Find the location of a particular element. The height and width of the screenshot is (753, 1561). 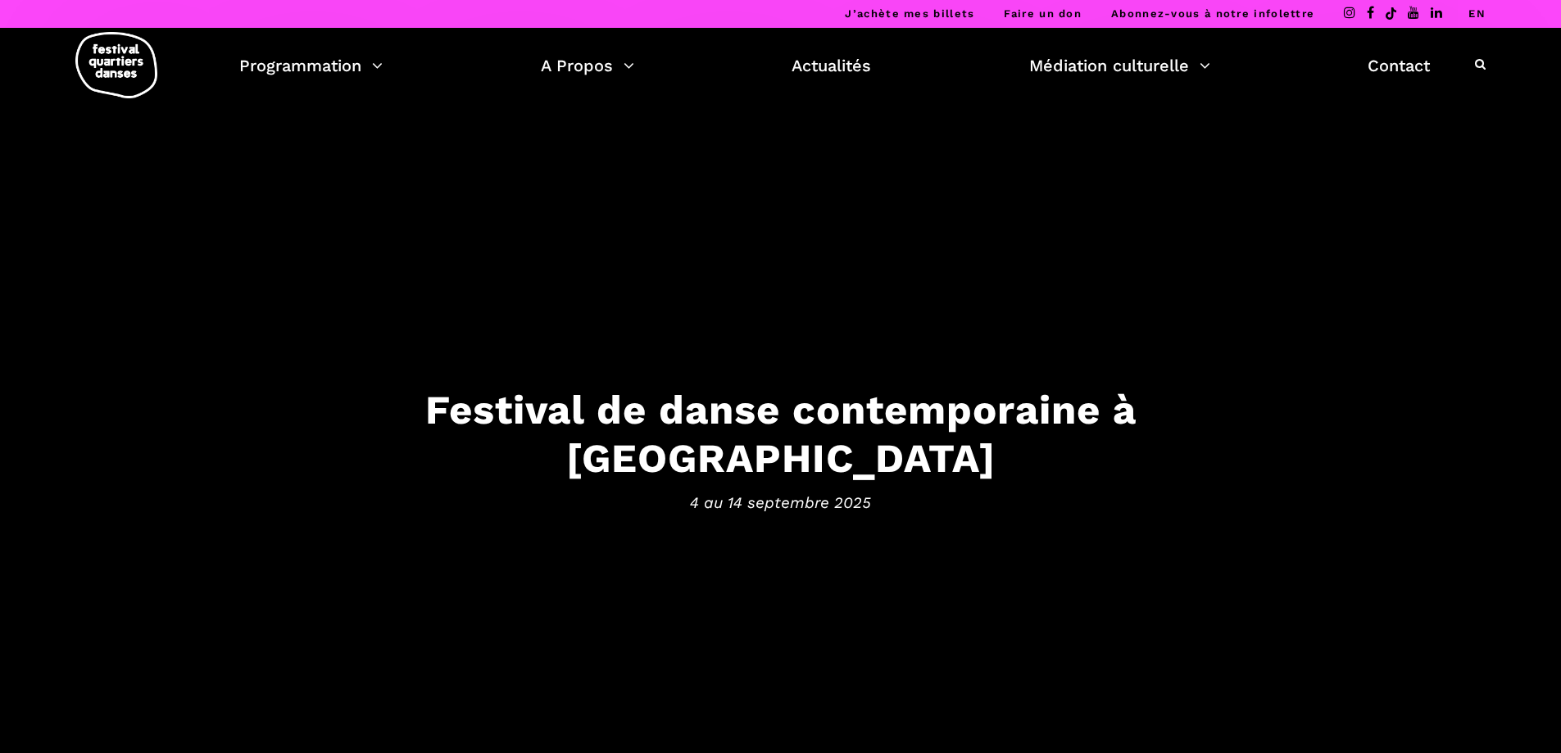

a: Médiation culturelle is located at coordinates (1120, 66).